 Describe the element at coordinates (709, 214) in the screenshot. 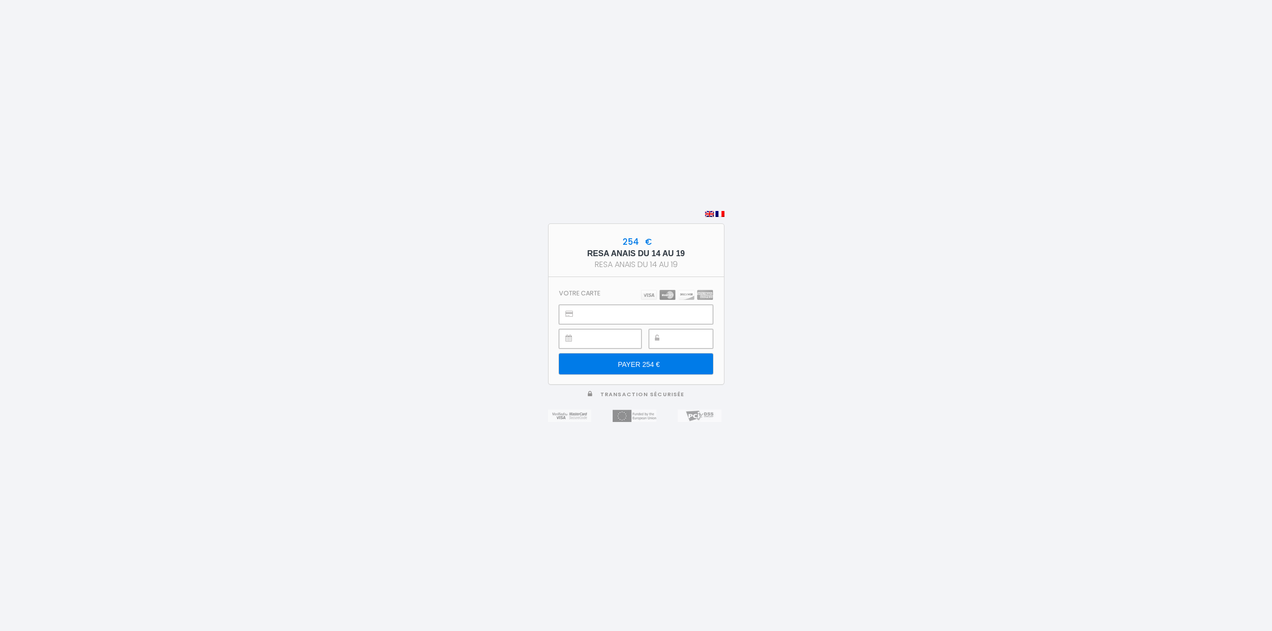

I see `img: en.png` at that location.